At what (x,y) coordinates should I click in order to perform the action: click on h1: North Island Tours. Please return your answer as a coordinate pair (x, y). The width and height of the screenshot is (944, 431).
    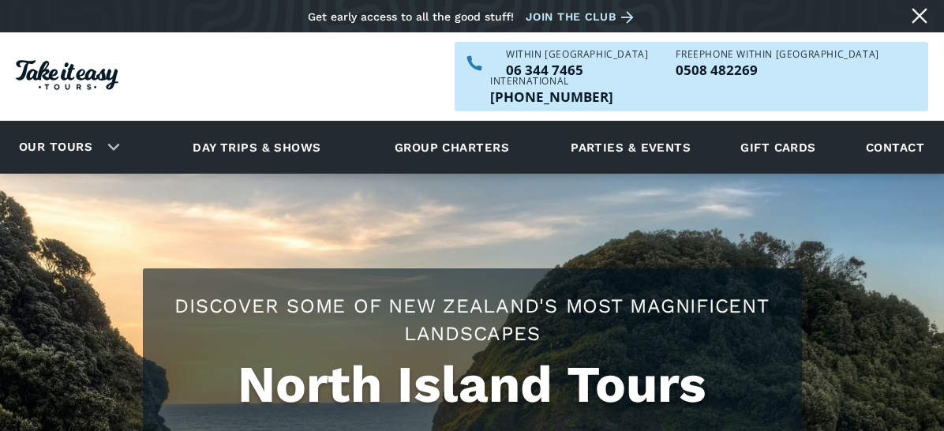
    Looking at the image, I should click on (472, 384).